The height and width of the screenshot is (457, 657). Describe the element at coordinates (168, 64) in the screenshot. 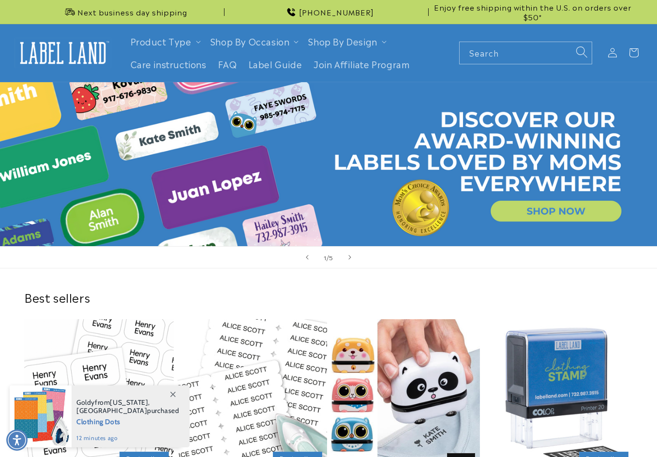

I see `span: Care instructions` at that location.